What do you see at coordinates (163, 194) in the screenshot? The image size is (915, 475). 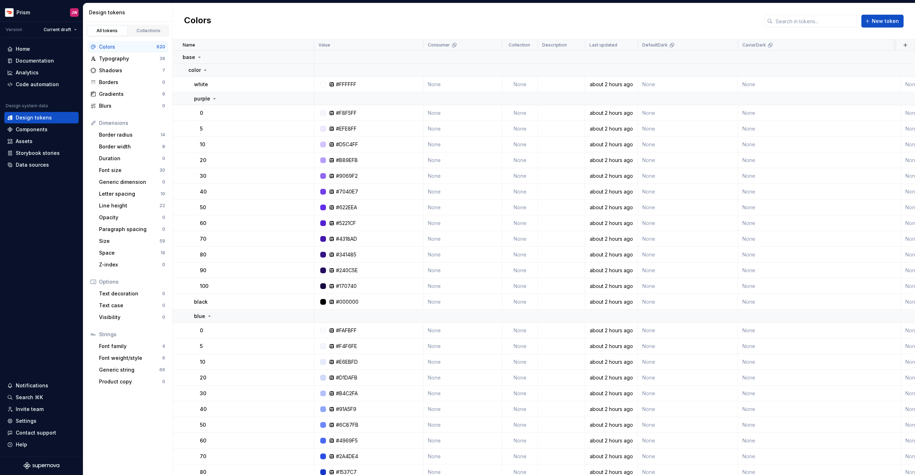 I see `div: 10` at bounding box center [163, 194].